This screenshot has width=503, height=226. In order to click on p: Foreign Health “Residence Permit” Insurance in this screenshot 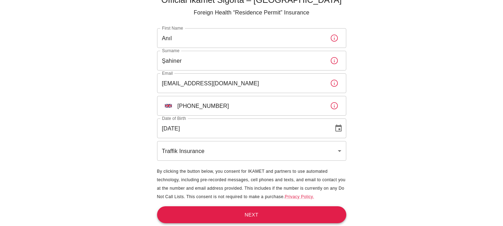, I will do `click(252, 13)`.